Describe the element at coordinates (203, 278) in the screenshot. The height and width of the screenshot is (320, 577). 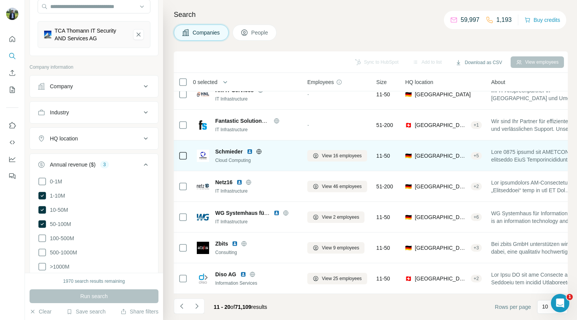
I see `img: Logo of Diso AG` at that location.